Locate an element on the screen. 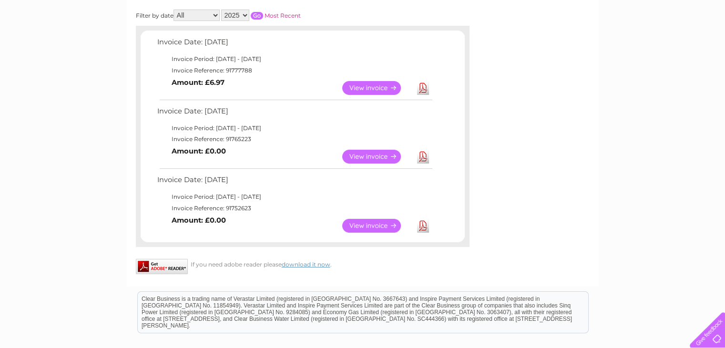 This screenshot has height=348, width=725. a: Most Recent is located at coordinates (283, 15).